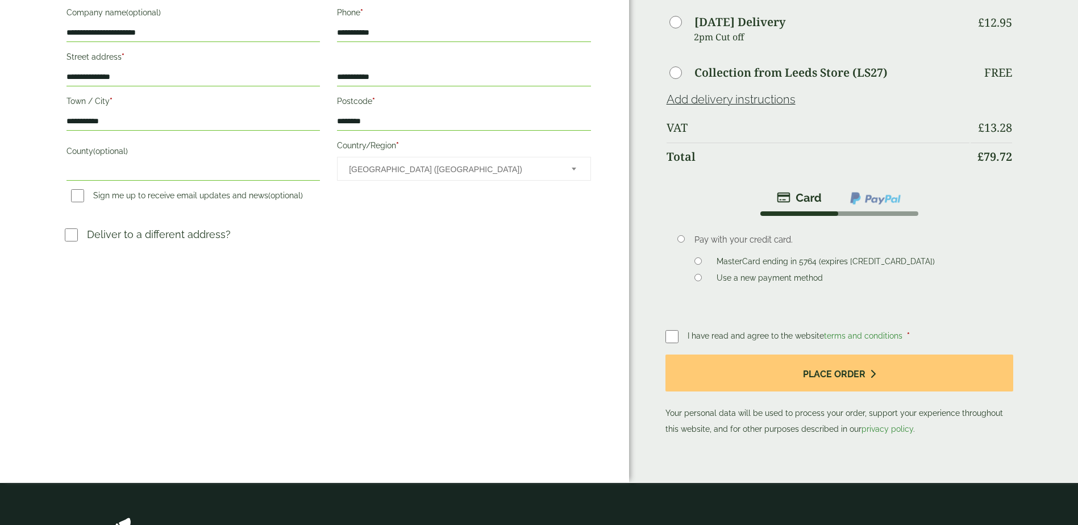  I want to click on label: Country/Region, so click(464, 147).